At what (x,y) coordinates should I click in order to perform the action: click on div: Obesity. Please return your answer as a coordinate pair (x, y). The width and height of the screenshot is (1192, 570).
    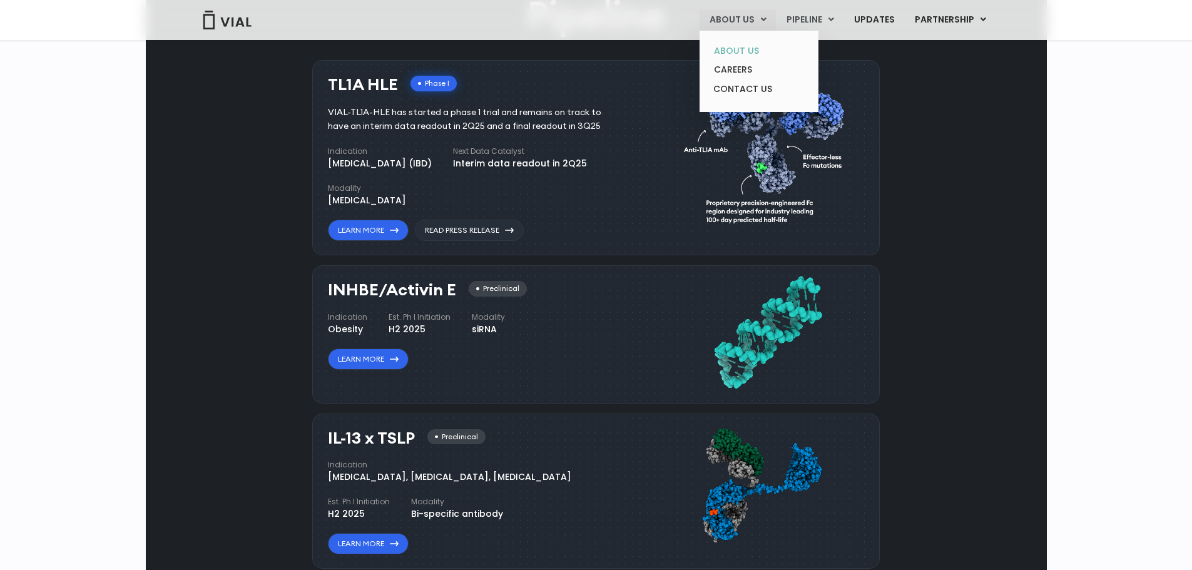
    Looking at the image, I should click on (347, 329).